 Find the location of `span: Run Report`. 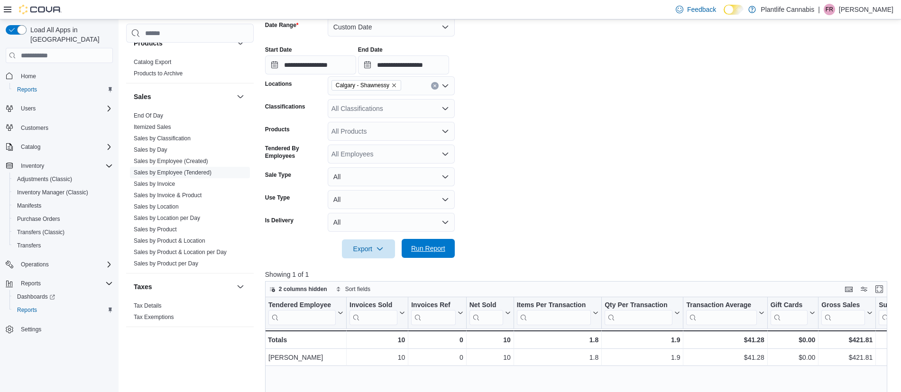

span: Run Report is located at coordinates (428, 249).